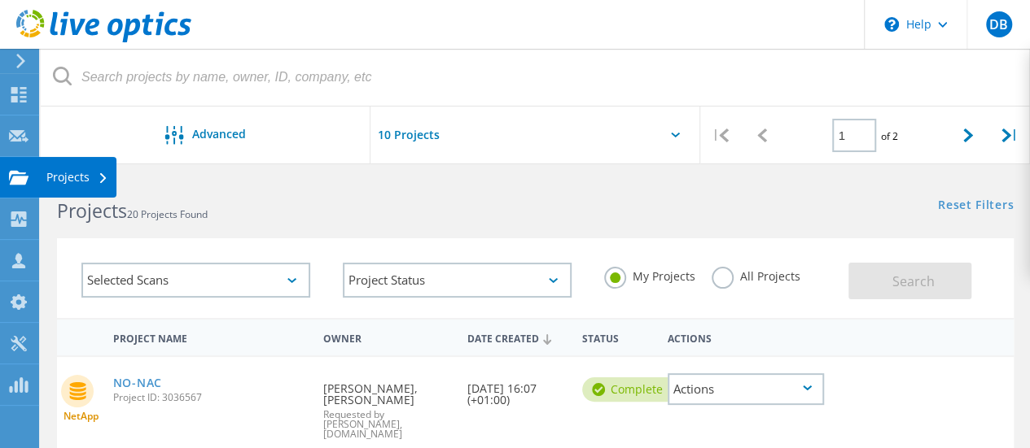  Describe the element at coordinates (975, 206) in the screenshot. I see `a: Reset Filters` at that location.